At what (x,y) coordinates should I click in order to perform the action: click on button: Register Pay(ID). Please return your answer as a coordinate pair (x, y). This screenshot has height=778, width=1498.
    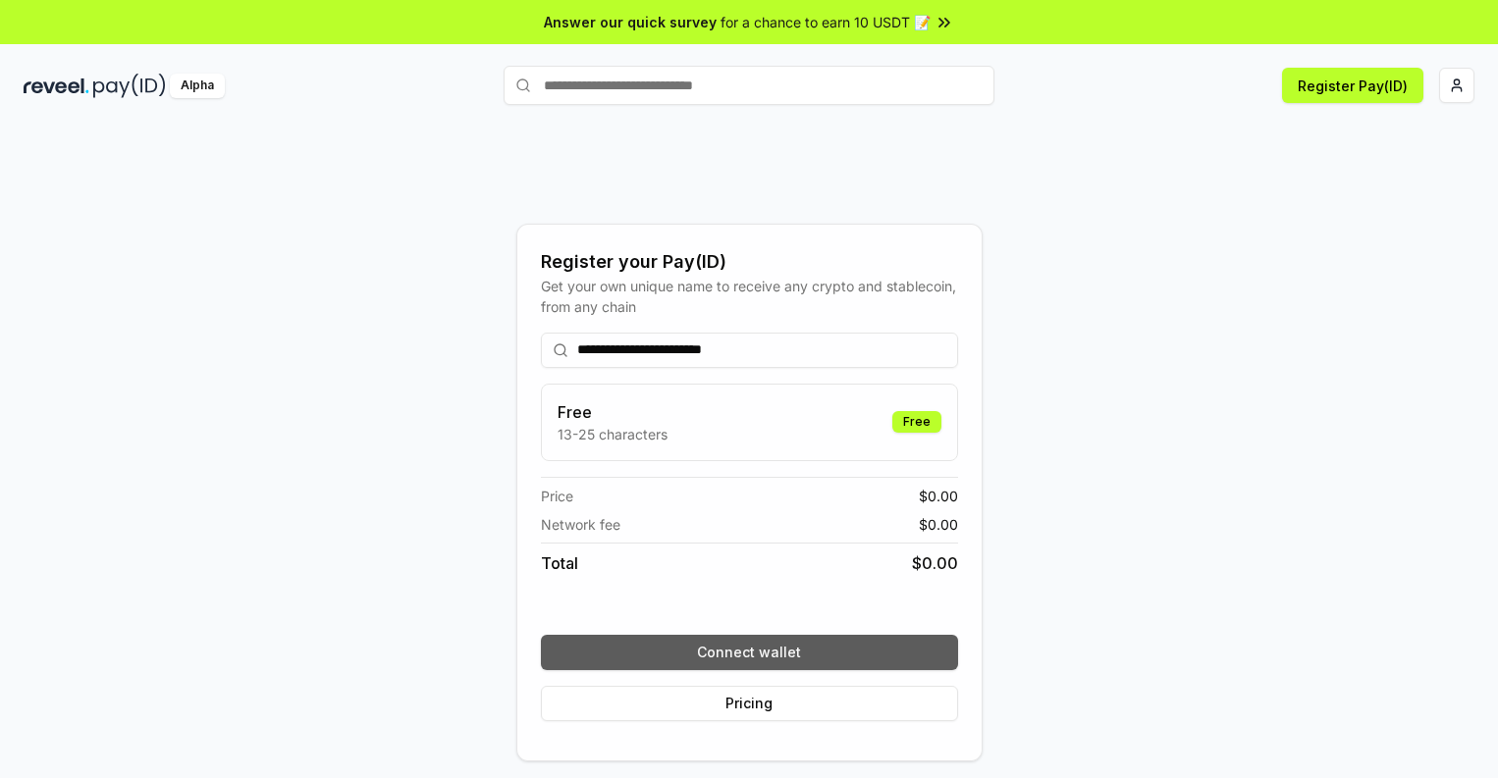
    Looking at the image, I should click on (1353, 85).